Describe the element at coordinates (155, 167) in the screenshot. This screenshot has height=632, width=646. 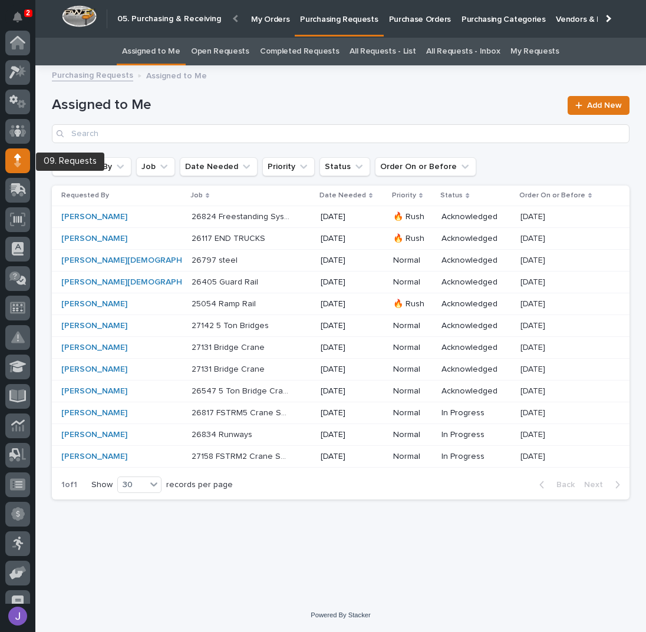
I see `button: Job` at that location.